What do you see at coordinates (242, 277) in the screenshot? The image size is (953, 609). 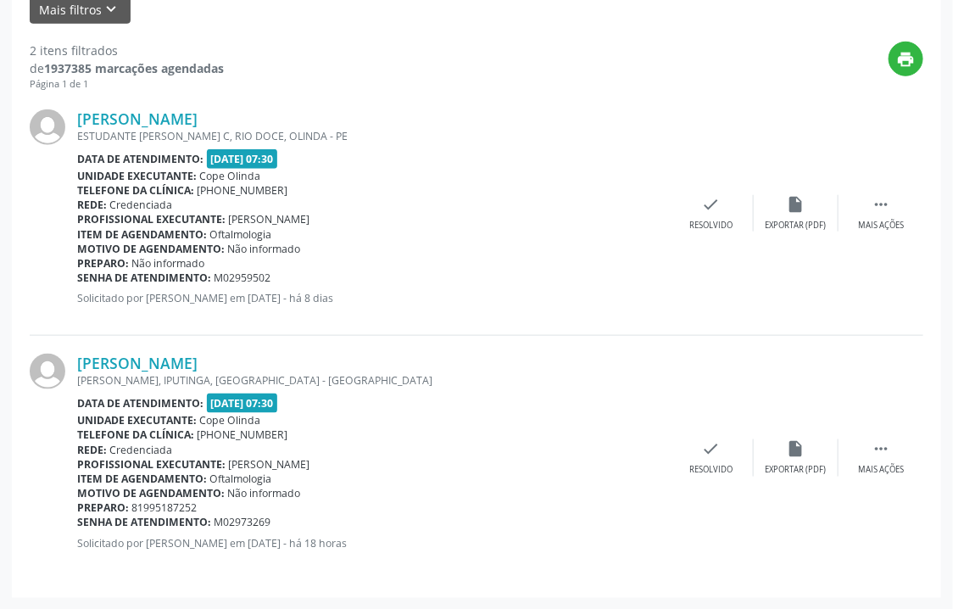 I see `span: M02959502` at bounding box center [242, 277].